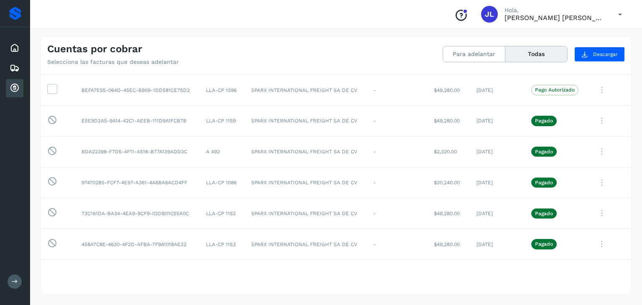  I want to click on td: LLA-CP 1396, so click(221, 90).